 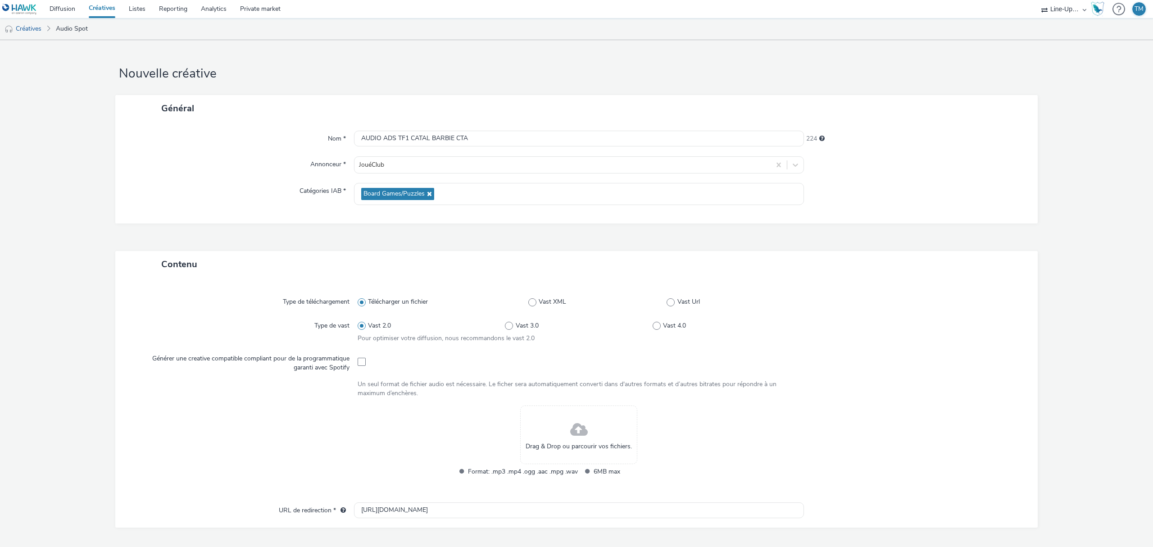 What do you see at coordinates (1098, 9) in the screenshot?
I see `div: Hawk Academy` at bounding box center [1098, 9].